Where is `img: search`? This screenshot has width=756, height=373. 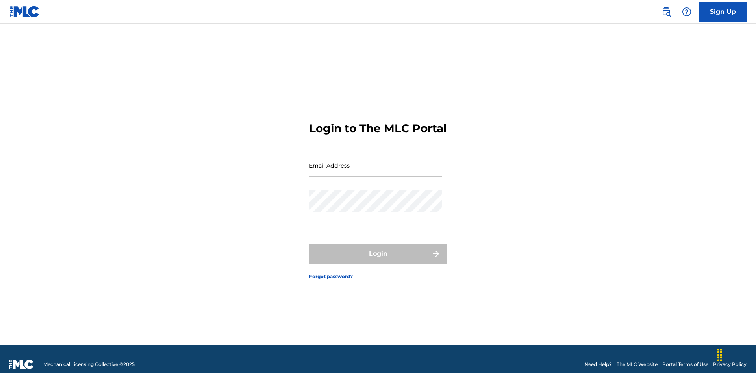
img: search is located at coordinates (666, 12).